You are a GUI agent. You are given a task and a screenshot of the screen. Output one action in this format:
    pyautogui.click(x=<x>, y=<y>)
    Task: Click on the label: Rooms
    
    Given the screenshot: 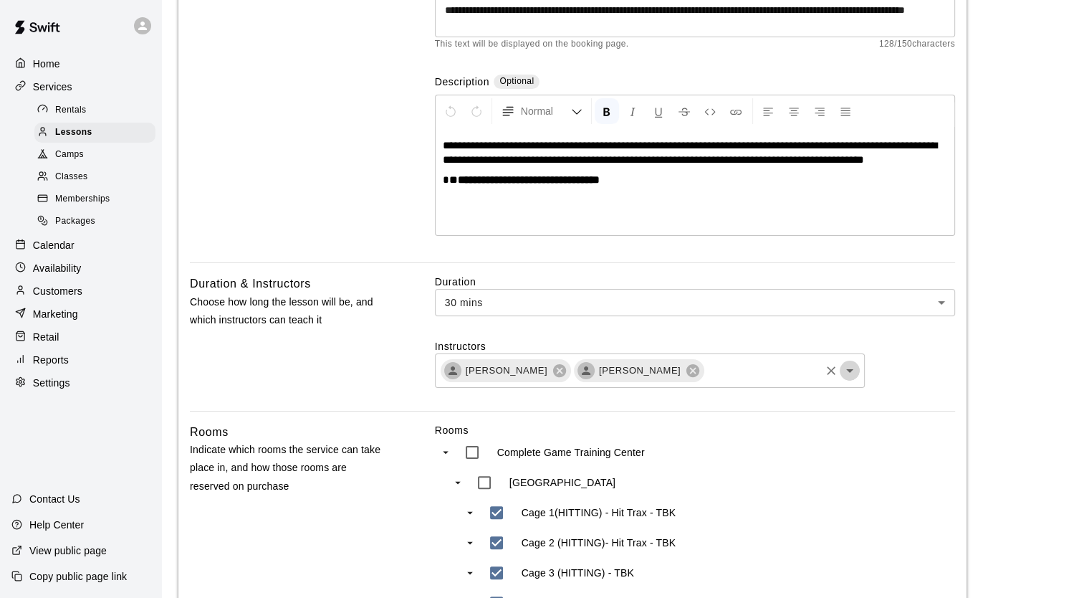 What is the action you would take?
    pyautogui.click(x=695, y=430)
    